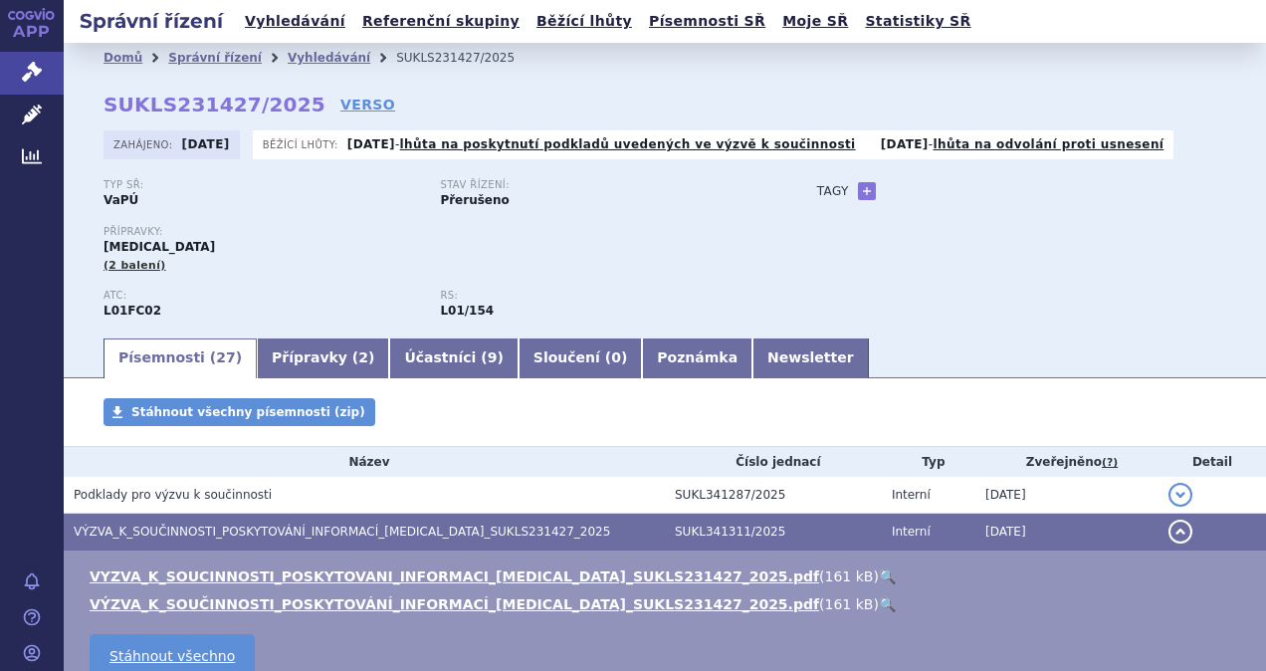  What do you see at coordinates (215, 58) in the screenshot?
I see `a: Správní řízení` at bounding box center [215, 58].